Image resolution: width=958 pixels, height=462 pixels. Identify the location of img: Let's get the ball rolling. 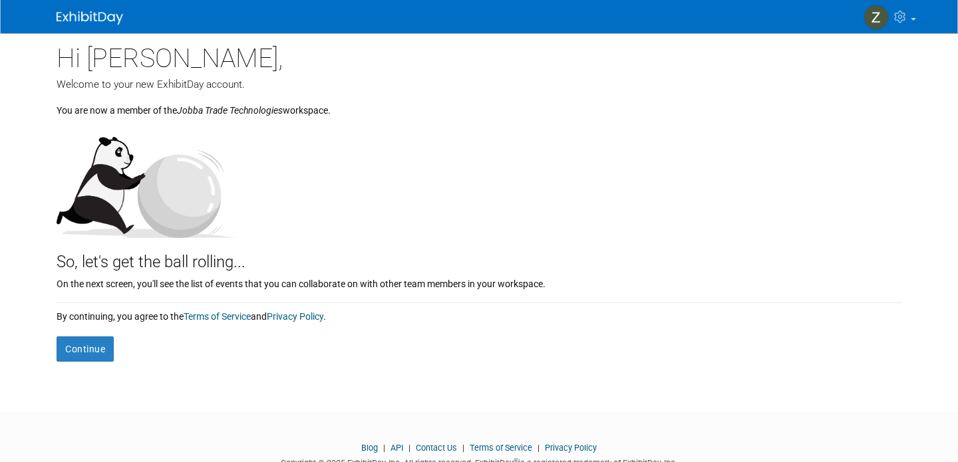
(146, 181).